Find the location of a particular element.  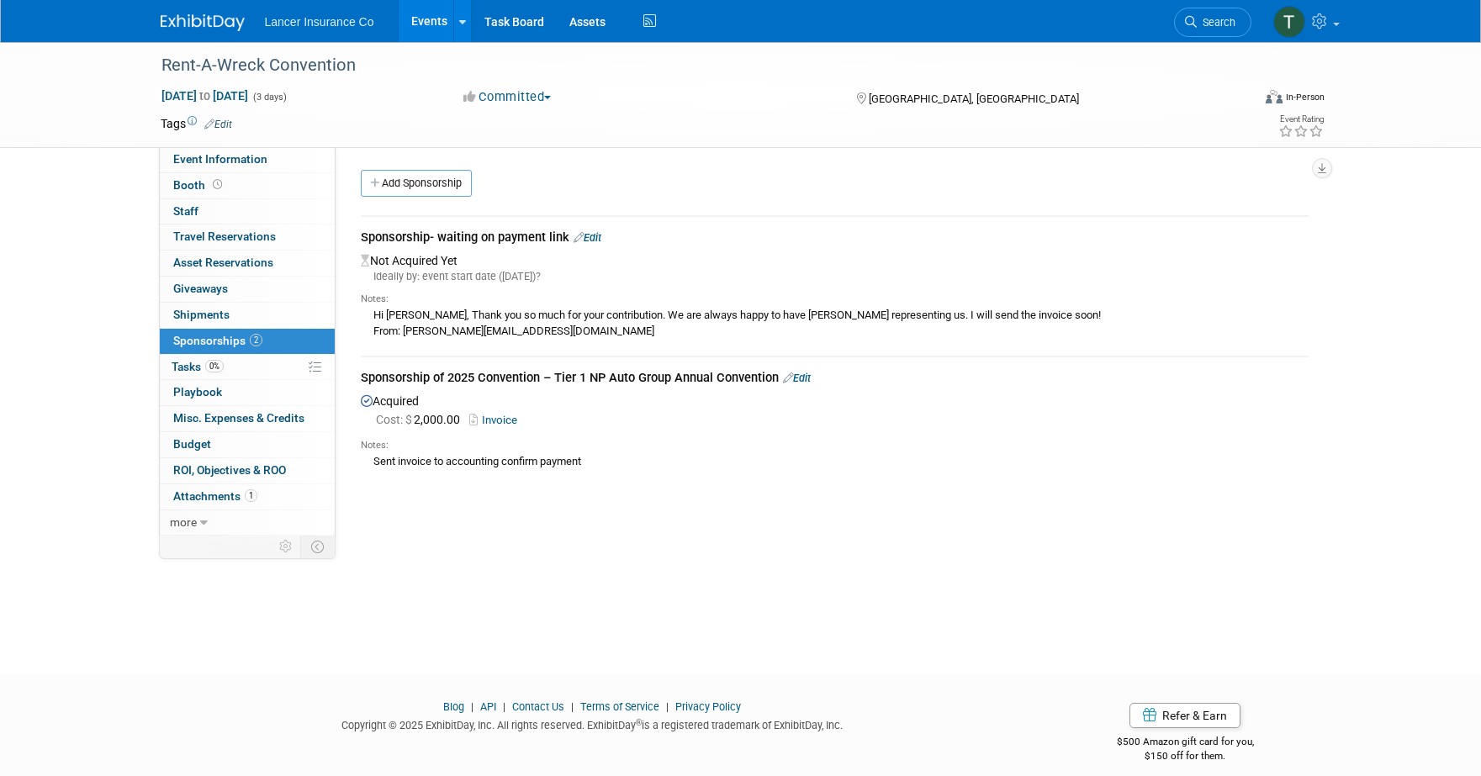

div: Sent invoice to accounting confirm payment is located at coordinates (834, 461).